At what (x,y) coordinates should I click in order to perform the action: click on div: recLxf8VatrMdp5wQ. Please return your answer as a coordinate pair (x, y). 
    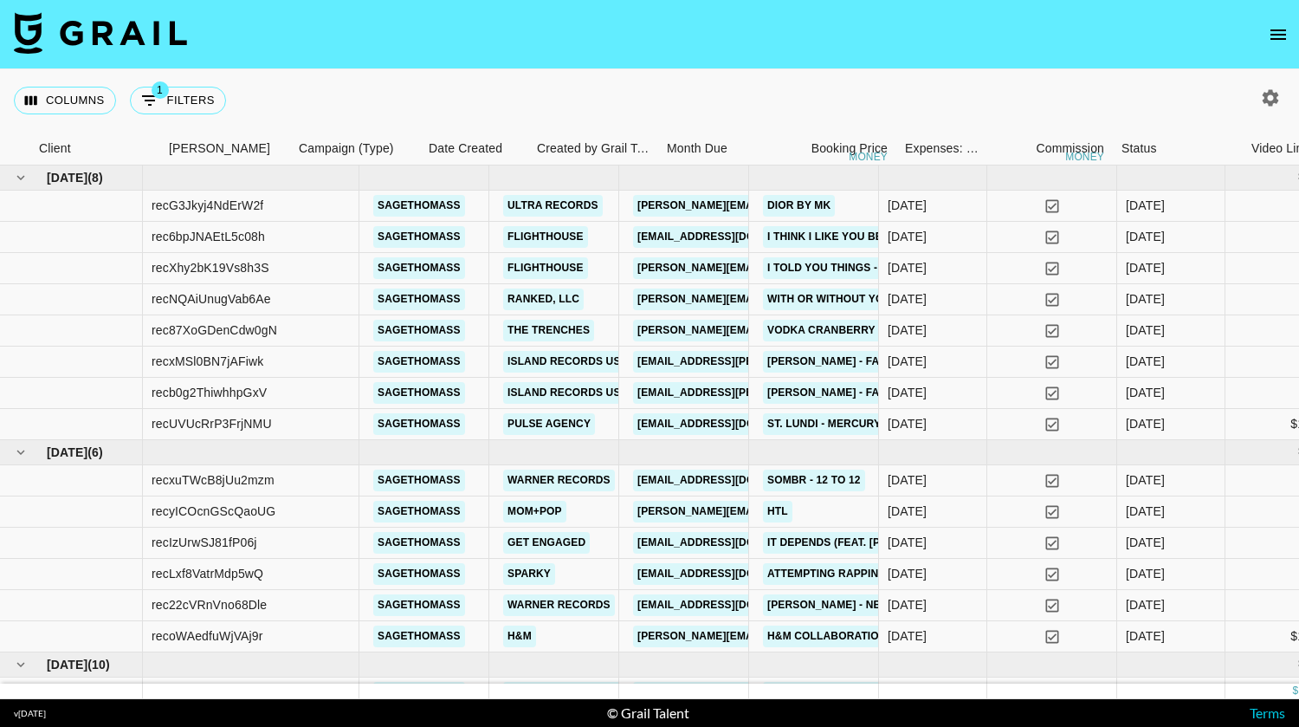
    Looking at the image, I should click on (207, 573).